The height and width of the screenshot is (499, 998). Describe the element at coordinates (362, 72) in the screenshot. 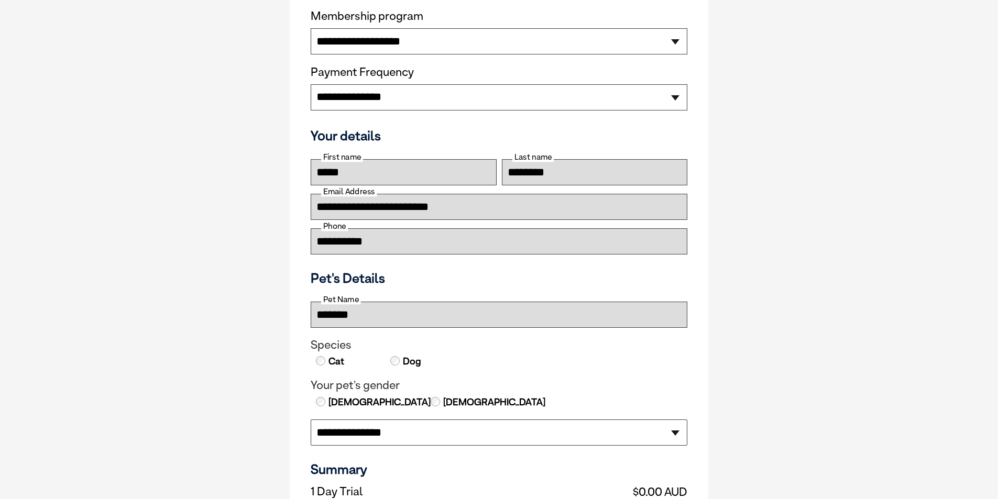

I see `label: Payment Frequency` at that location.